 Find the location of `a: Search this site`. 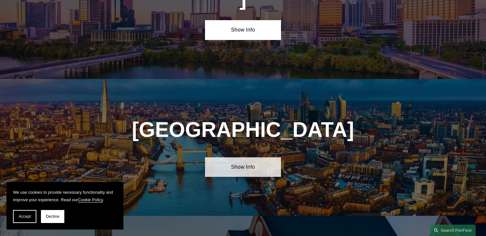

a: Search this site is located at coordinates (453, 230).